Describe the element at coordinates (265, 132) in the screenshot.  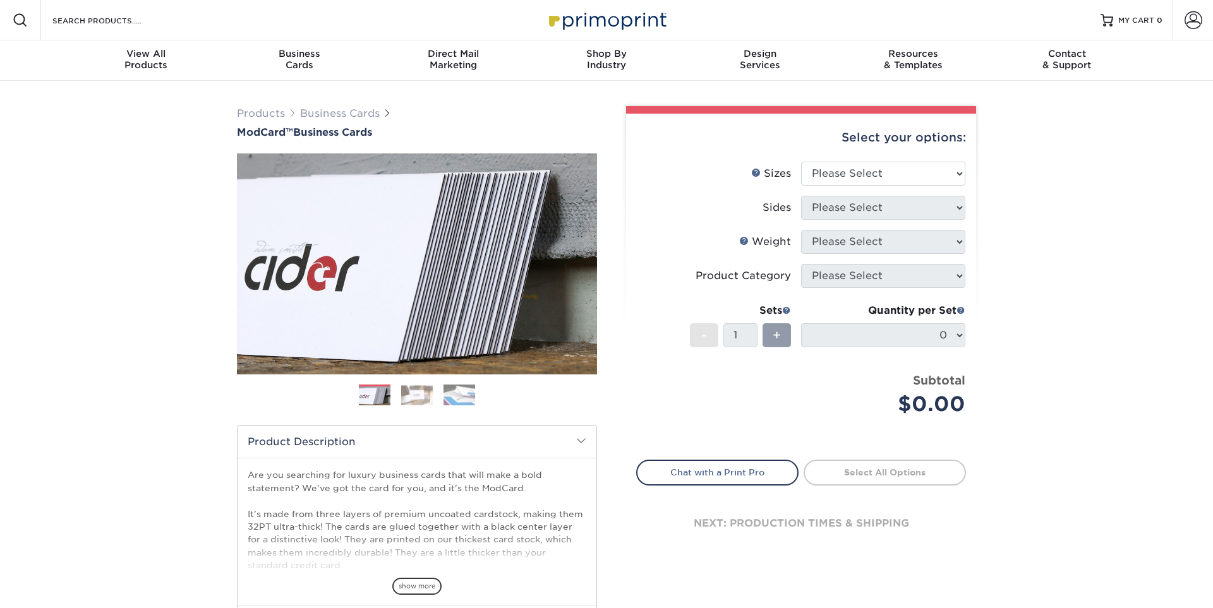
I see `span: ModCard™` at that location.